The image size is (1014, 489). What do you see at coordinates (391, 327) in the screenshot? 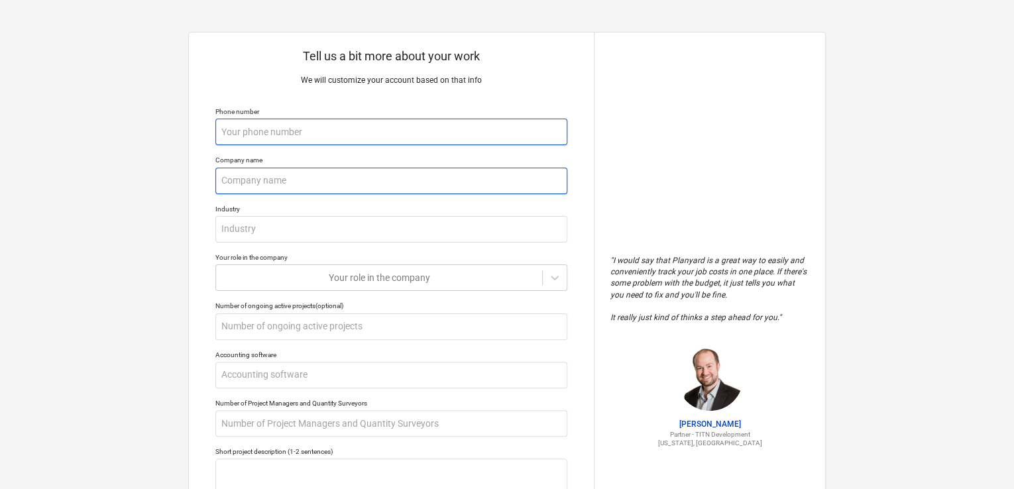
I see `input: Number of ongoing active projects` at bounding box center [391, 327].